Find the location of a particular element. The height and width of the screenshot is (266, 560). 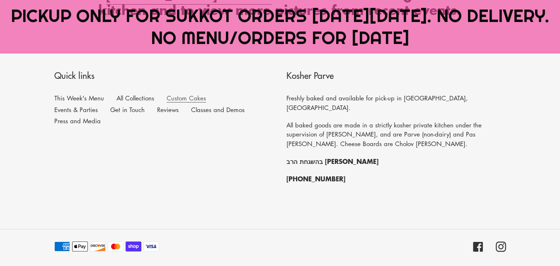

a: Press and Media is located at coordinates (77, 121).